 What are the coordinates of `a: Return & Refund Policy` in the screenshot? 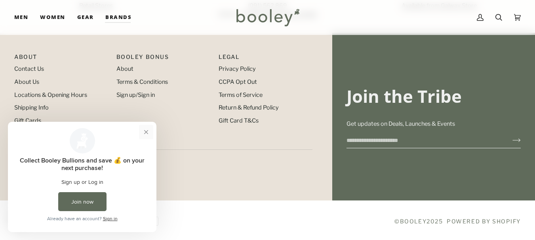 It's located at (249, 108).